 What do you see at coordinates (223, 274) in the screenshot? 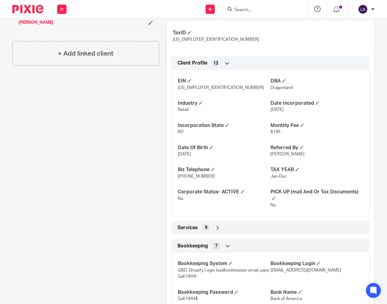
I see `span: QBD, Shopify Login leadbookkeeper email, pass Gafi1944!` at bounding box center [223, 274].